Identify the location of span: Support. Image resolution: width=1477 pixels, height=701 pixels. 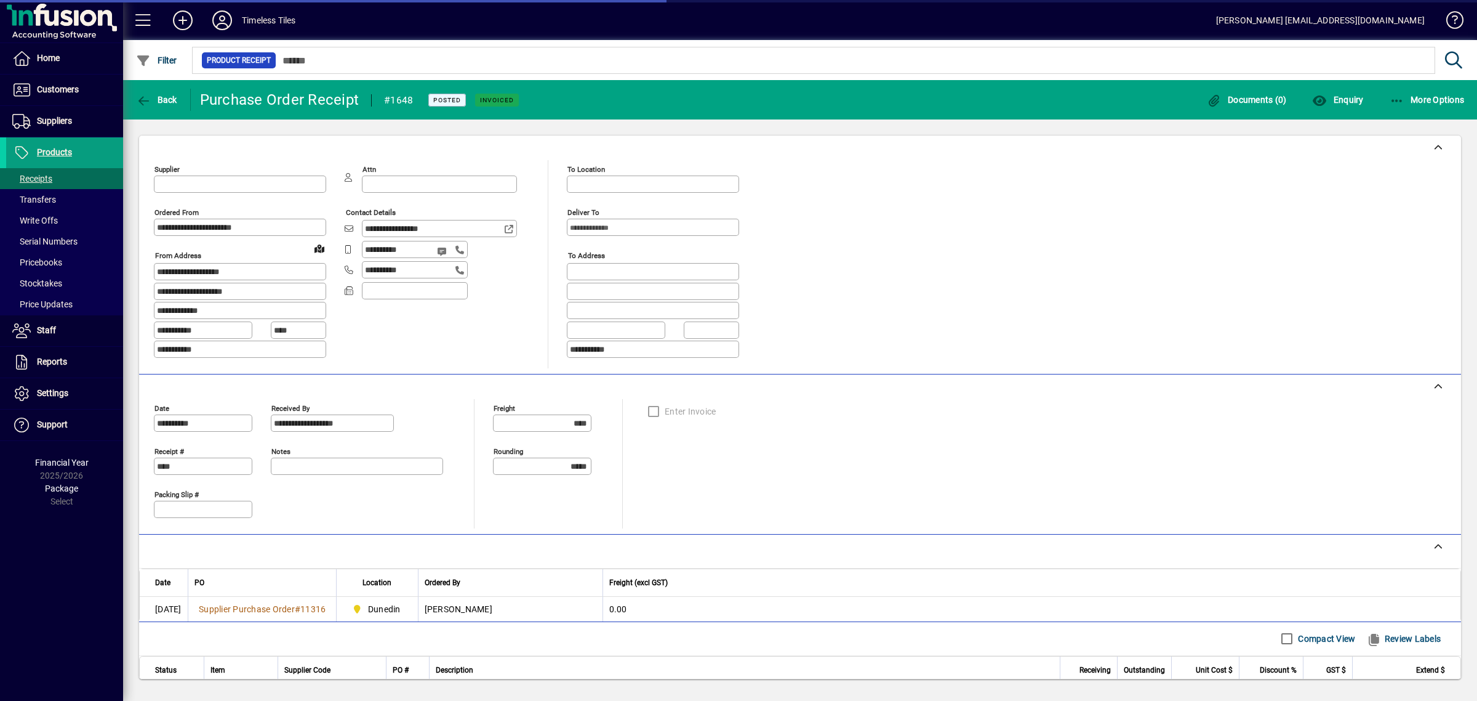
(52, 424).